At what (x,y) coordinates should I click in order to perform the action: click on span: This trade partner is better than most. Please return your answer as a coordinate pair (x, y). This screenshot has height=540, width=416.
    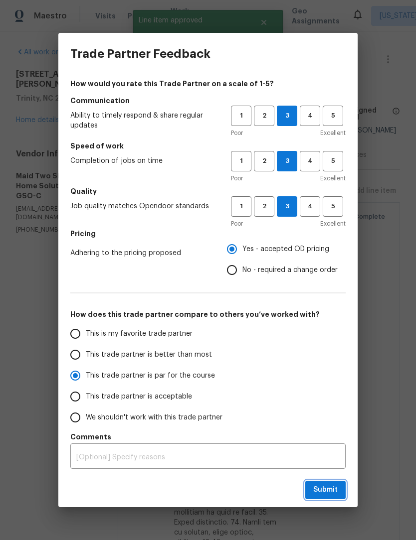
    Looking at the image, I should click on (149, 355).